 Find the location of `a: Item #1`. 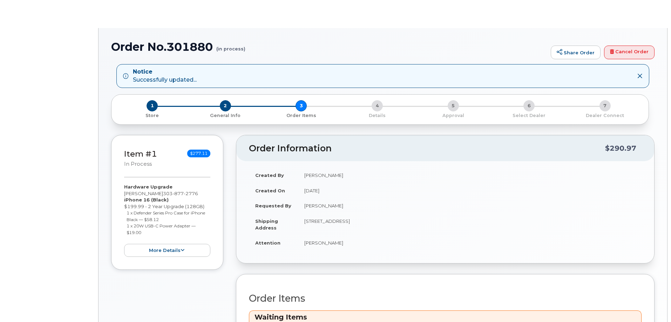

a: Item #1 is located at coordinates (141, 154).